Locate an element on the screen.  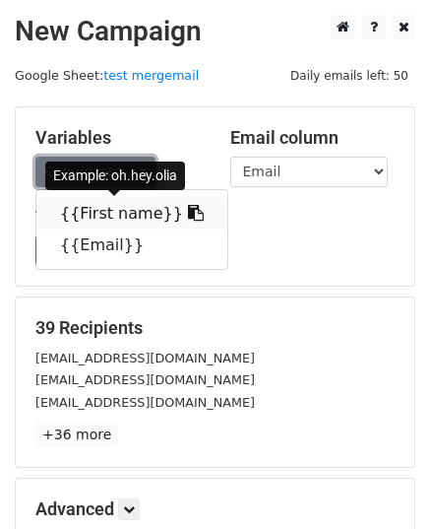
h2: New Campaign is located at coordinates (215, 31).